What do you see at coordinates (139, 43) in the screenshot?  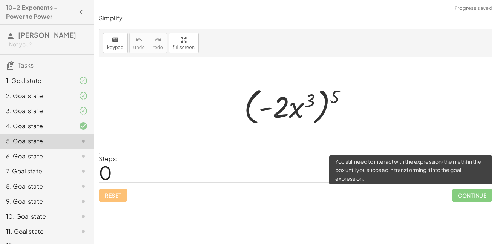 I see `button: undoundo` at bounding box center [139, 43].